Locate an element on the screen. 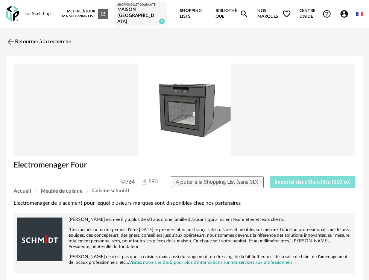 Image resolution: width=369 pixels, height=280 pixels. img: Product pack shot is located at coordinates (184, 110).